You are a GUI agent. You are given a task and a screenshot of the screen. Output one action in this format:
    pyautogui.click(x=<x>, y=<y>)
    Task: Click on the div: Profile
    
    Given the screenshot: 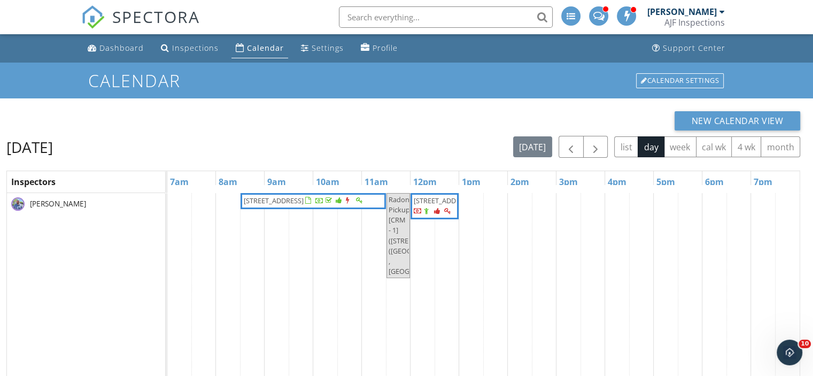 What is the action you would take?
    pyautogui.click(x=385, y=48)
    